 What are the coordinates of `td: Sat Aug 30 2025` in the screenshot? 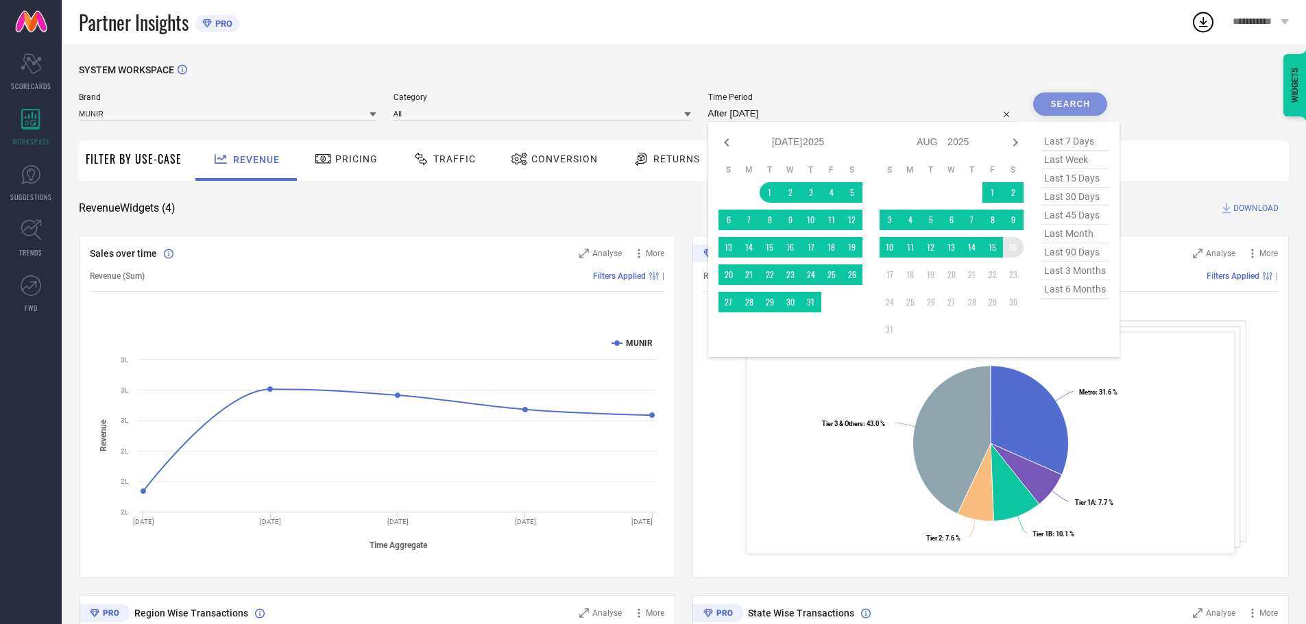 It's located at (1013, 302).